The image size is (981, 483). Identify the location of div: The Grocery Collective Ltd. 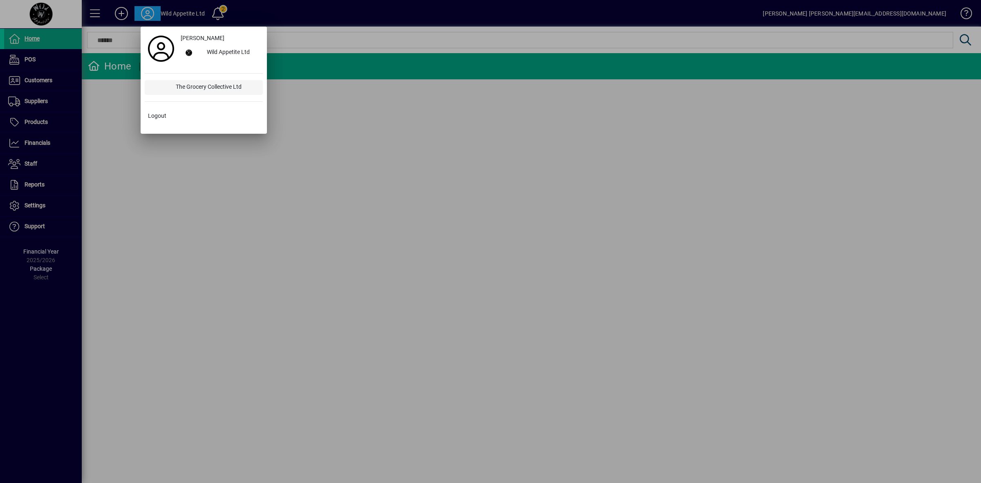
(216, 88).